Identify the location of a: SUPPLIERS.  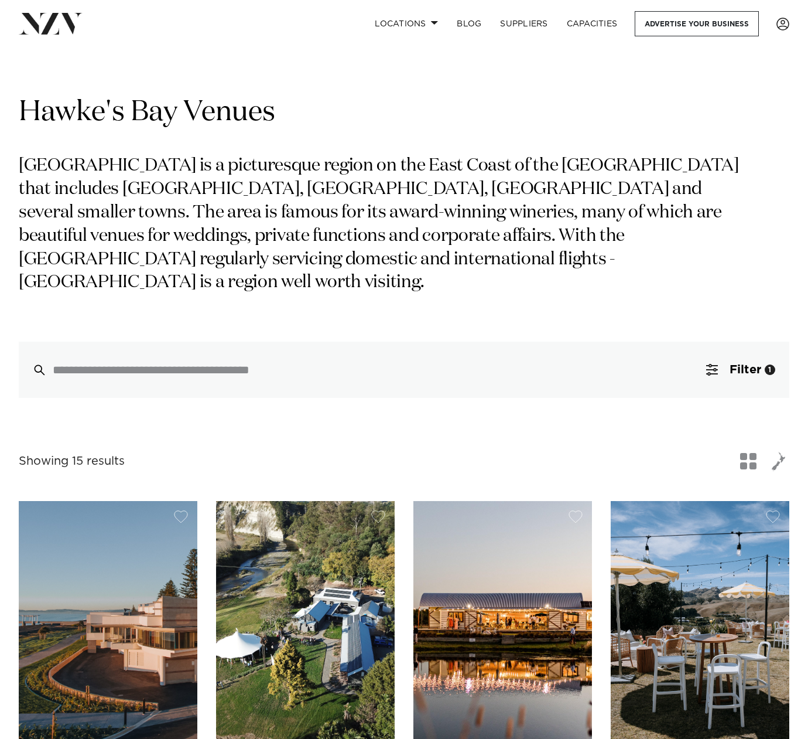
(524, 23).